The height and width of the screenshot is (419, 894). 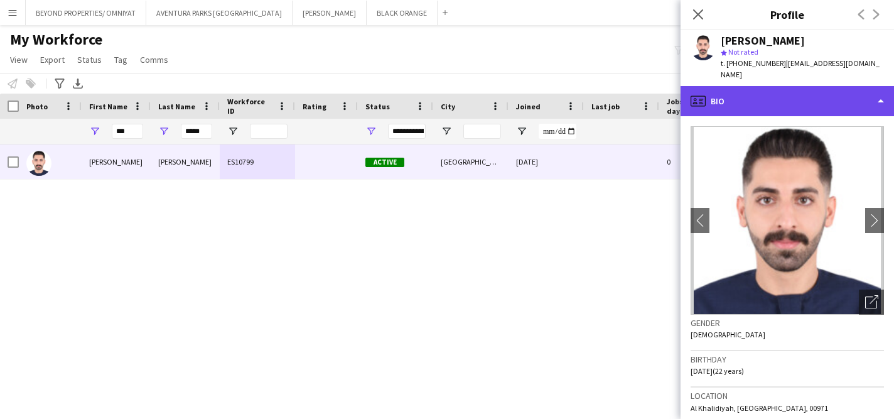 I want to click on app-action-btn: Advanced filters, so click(x=60, y=83).